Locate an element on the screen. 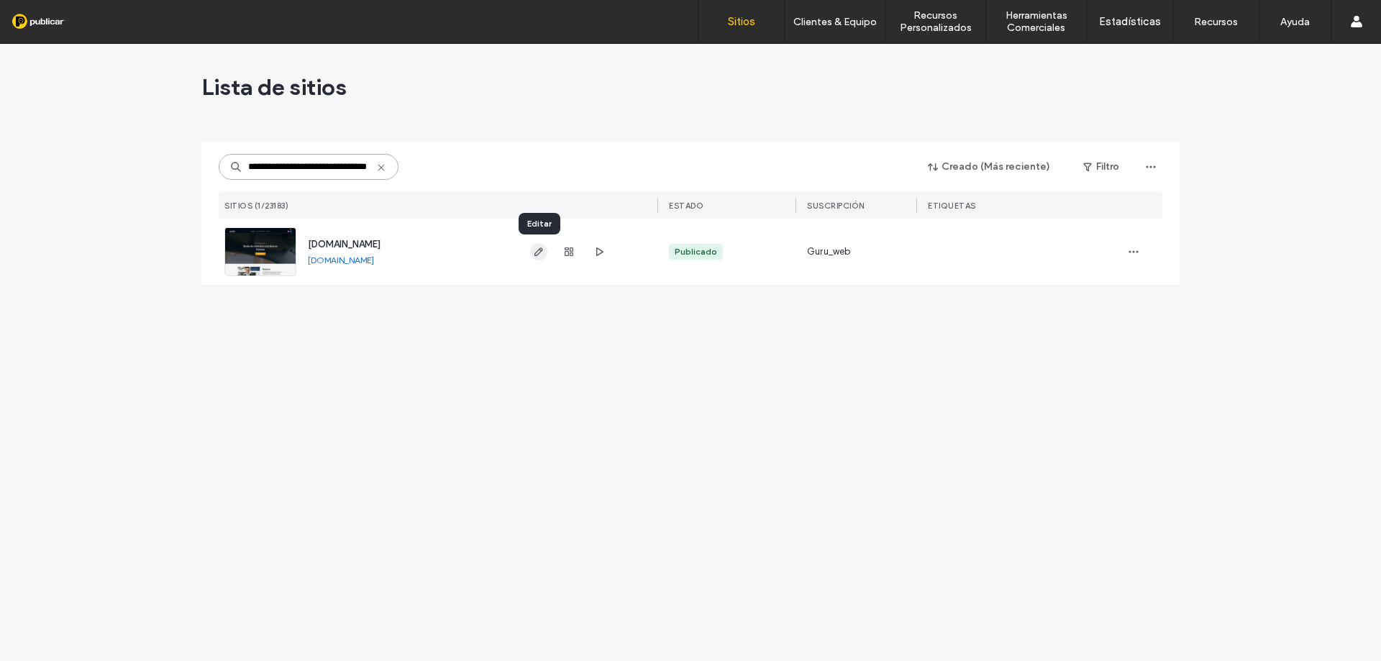 This screenshot has width=1381, height=661. span: Ayuda is located at coordinates (50, 17).